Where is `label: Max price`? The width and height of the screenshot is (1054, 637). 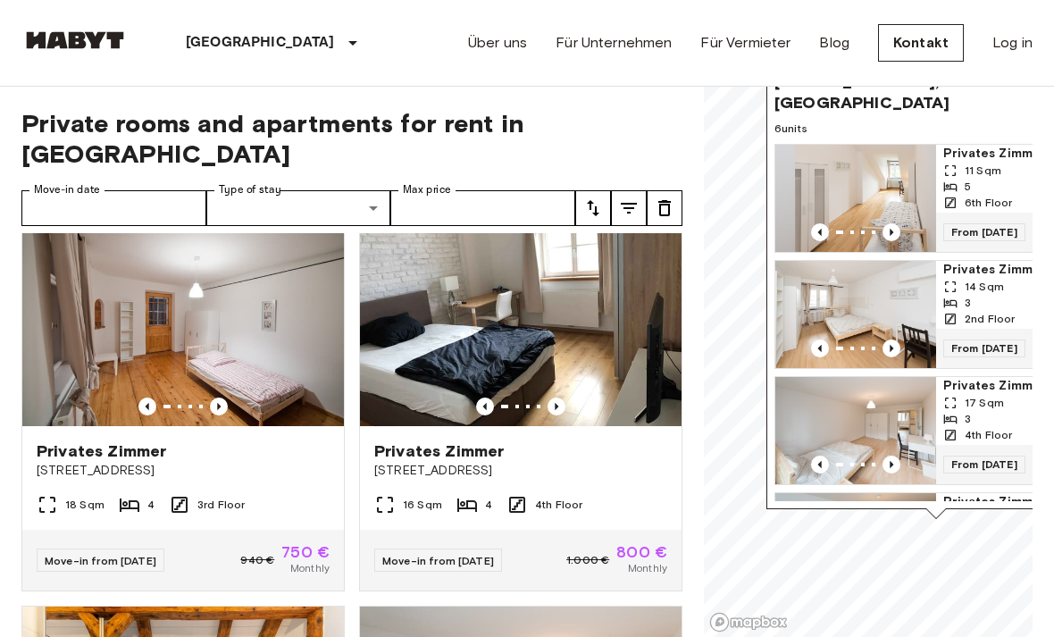 label: Max price is located at coordinates (427, 189).